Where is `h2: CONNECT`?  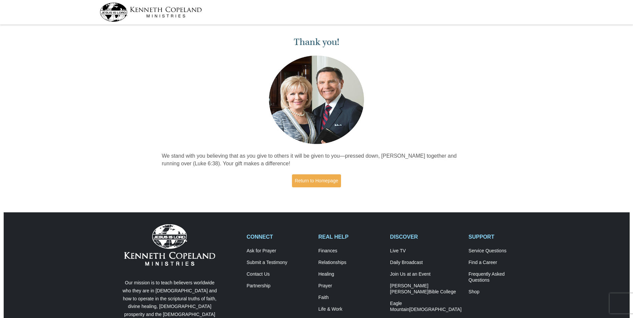
h2: CONNECT is located at coordinates (279, 237).